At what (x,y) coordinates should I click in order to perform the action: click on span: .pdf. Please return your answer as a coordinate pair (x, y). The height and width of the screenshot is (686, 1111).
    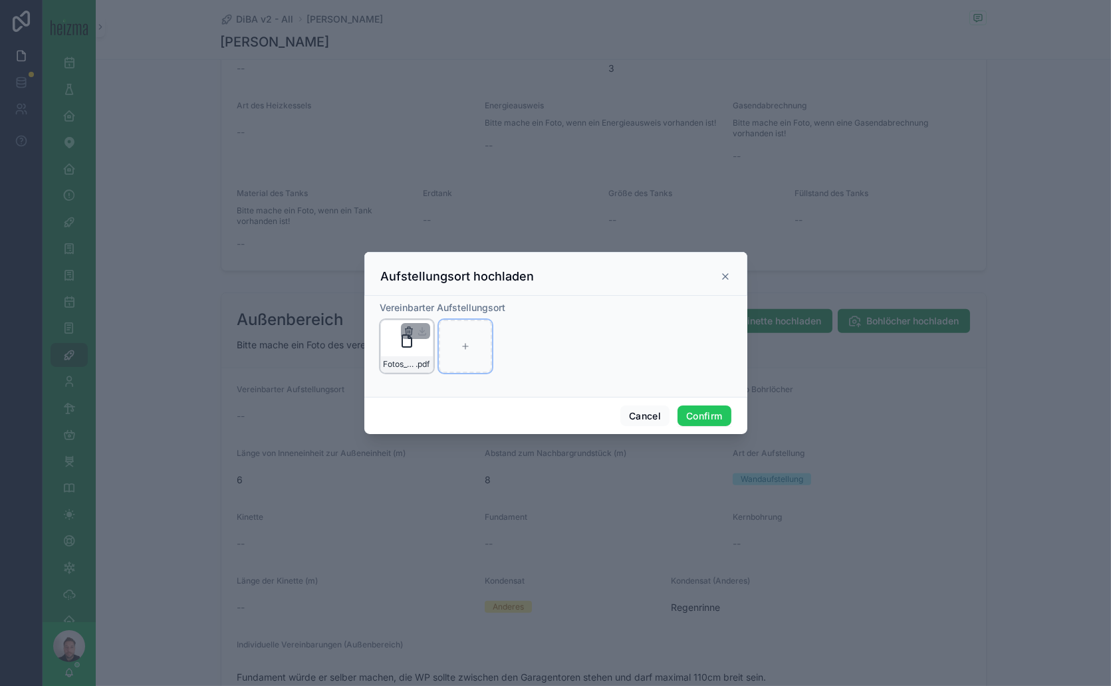
    Looking at the image, I should click on (423, 364).